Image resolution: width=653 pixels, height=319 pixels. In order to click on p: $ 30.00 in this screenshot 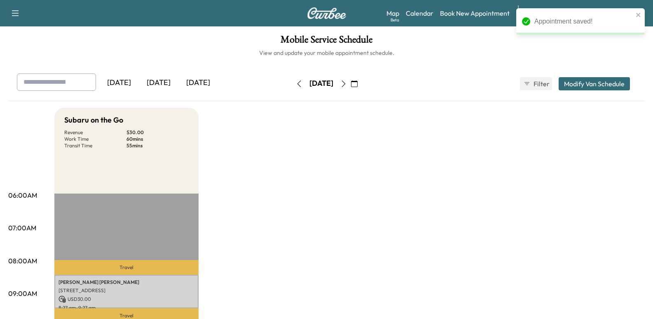, I will do `click(157, 132)`.